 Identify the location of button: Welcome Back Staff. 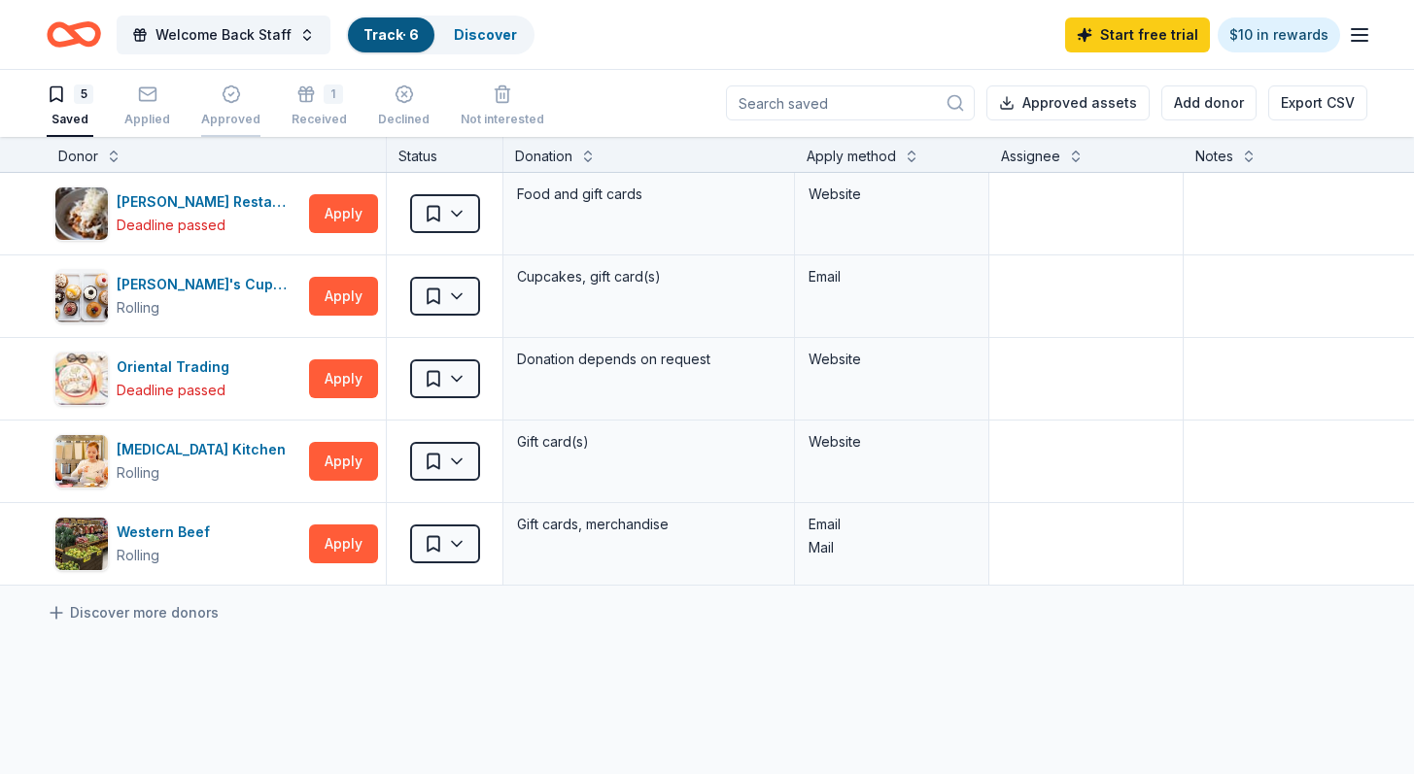
(223, 35).